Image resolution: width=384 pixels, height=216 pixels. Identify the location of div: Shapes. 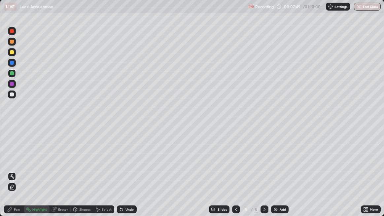
(85, 209).